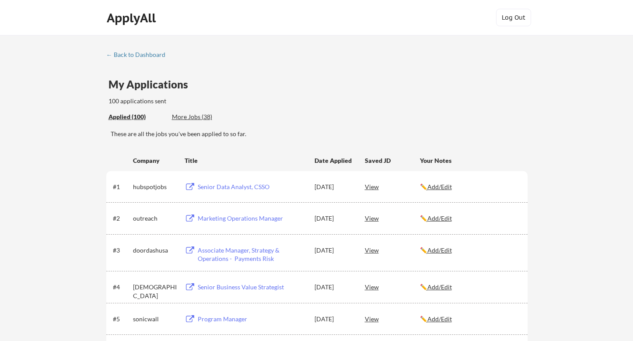 This screenshot has height=341, width=633. What do you see at coordinates (252, 287) in the screenshot?
I see `div: Senior Business Value Strategist` at bounding box center [252, 287].